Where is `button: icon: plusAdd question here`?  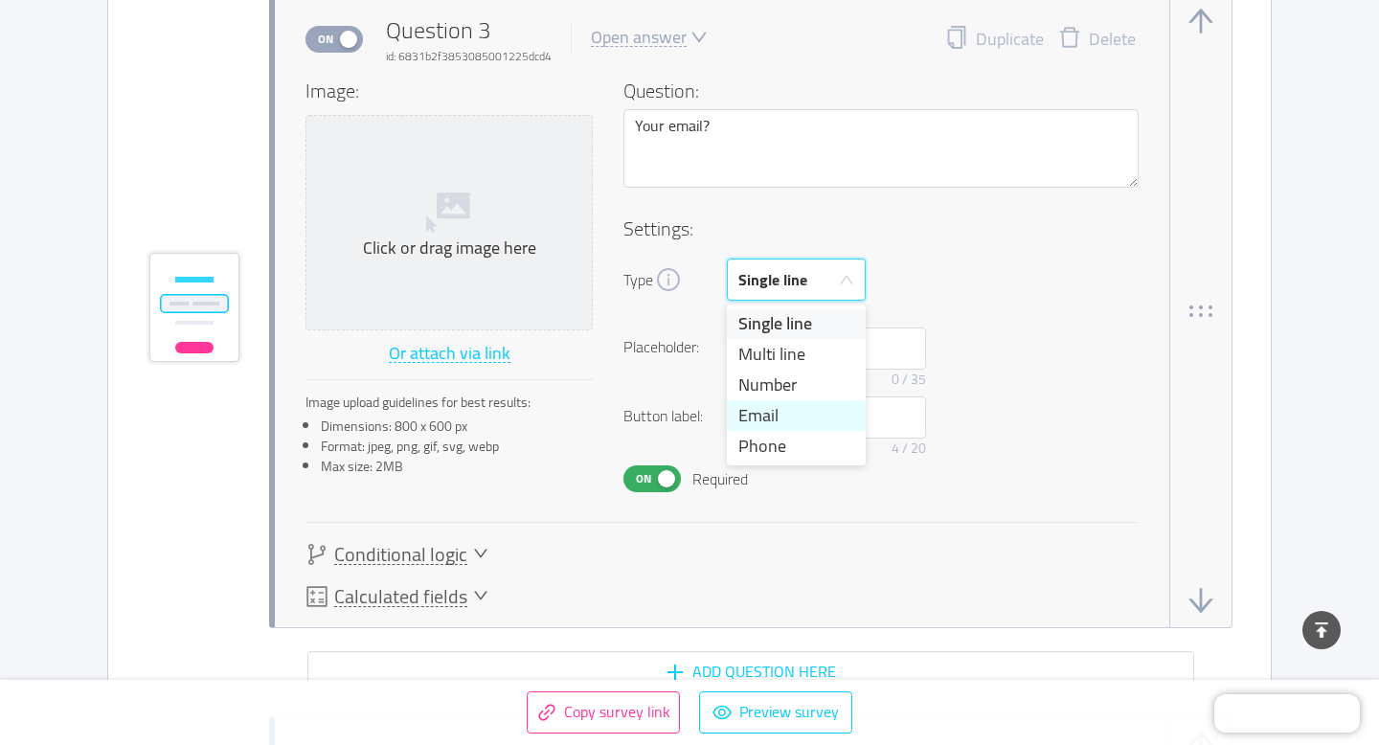 button: icon: plusAdd question here is located at coordinates (751, 672).